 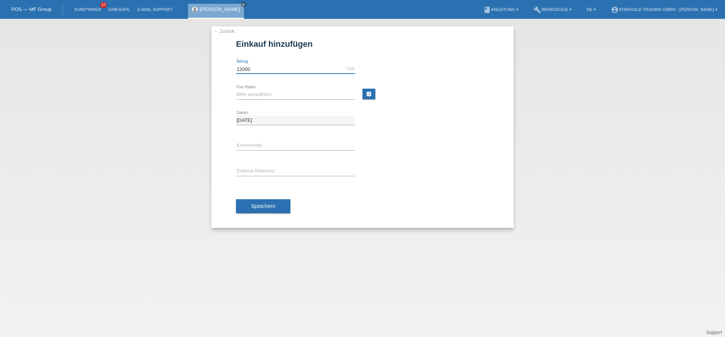 What do you see at coordinates (487, 10) in the screenshot?
I see `i: book` at bounding box center [487, 10].